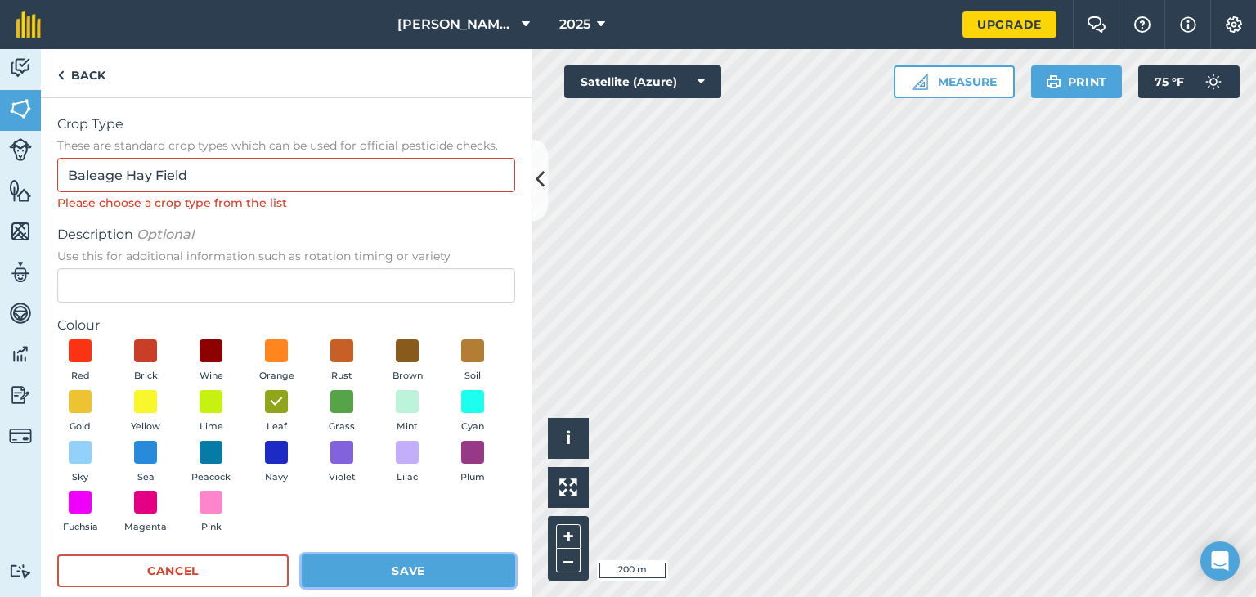 This screenshot has height=597, width=1256. I want to click on button: Violet, so click(342, 463).